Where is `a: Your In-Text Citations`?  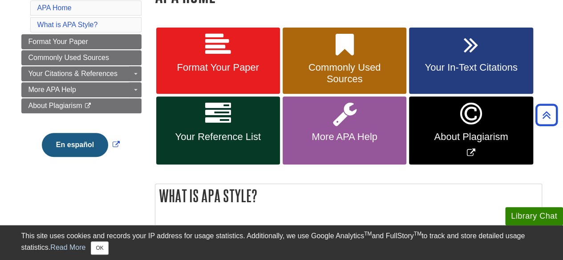
a: Your In-Text Citations is located at coordinates (471, 61).